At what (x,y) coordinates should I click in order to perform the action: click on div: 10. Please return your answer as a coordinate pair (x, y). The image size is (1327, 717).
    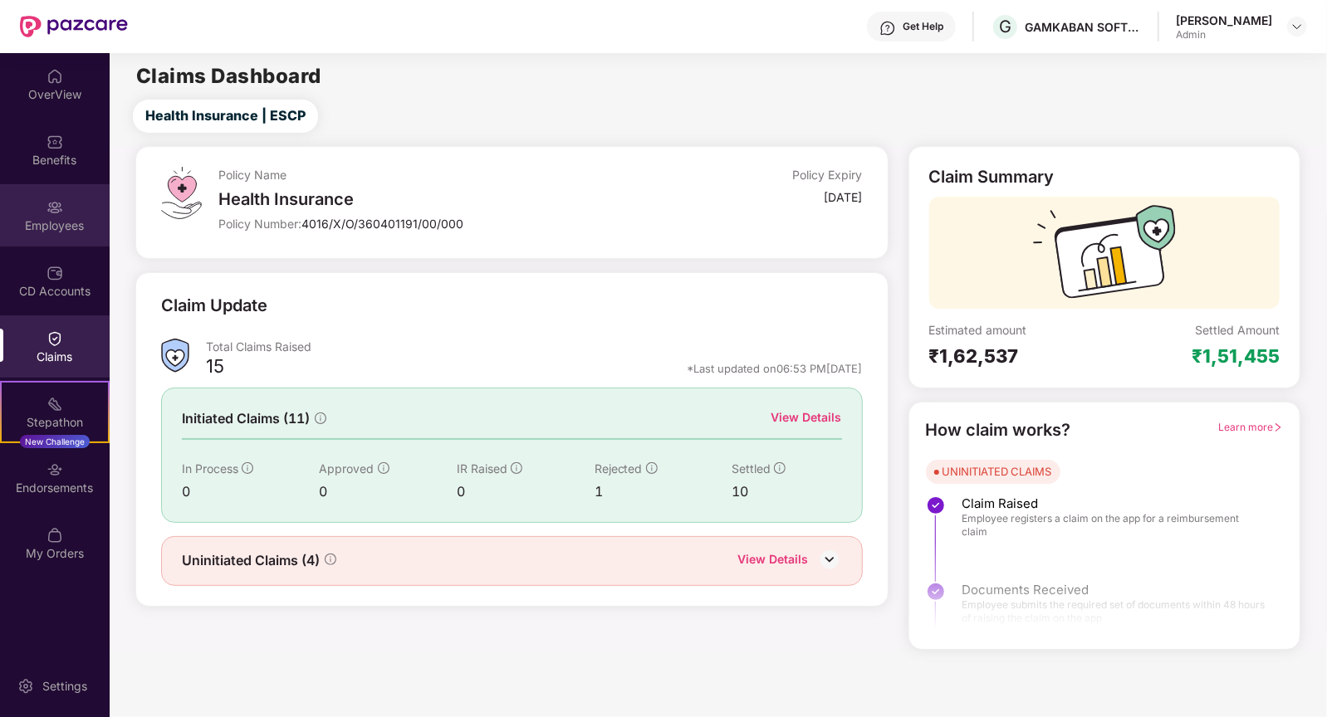
    Looking at the image, I should click on (786, 491).